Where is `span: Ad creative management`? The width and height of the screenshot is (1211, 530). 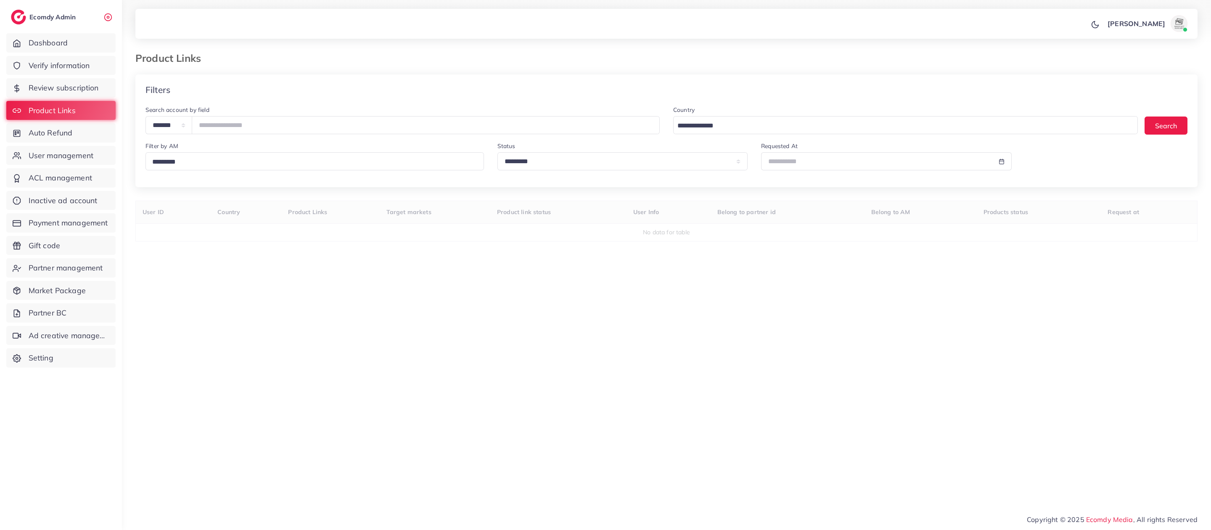
span: Ad creative management is located at coordinates (69, 335).